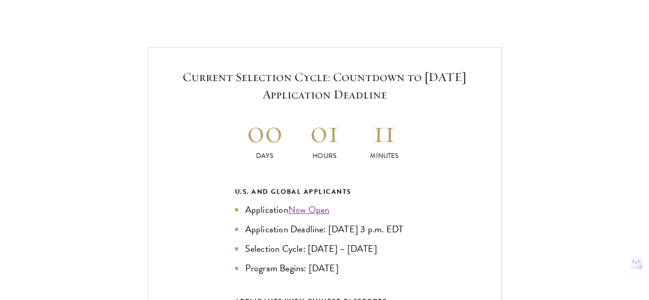 This screenshot has height=300, width=649. What do you see at coordinates (265, 156) in the screenshot?
I see `p: Days` at bounding box center [265, 156].